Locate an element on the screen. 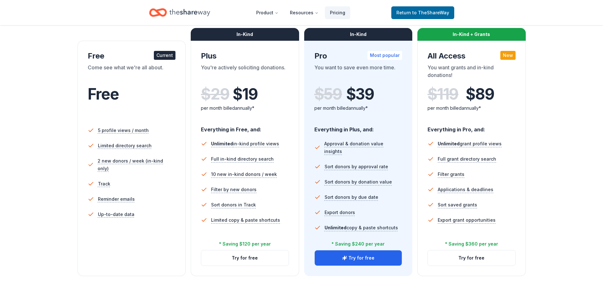  div: You want to save even more time. is located at coordinates (358, 73).